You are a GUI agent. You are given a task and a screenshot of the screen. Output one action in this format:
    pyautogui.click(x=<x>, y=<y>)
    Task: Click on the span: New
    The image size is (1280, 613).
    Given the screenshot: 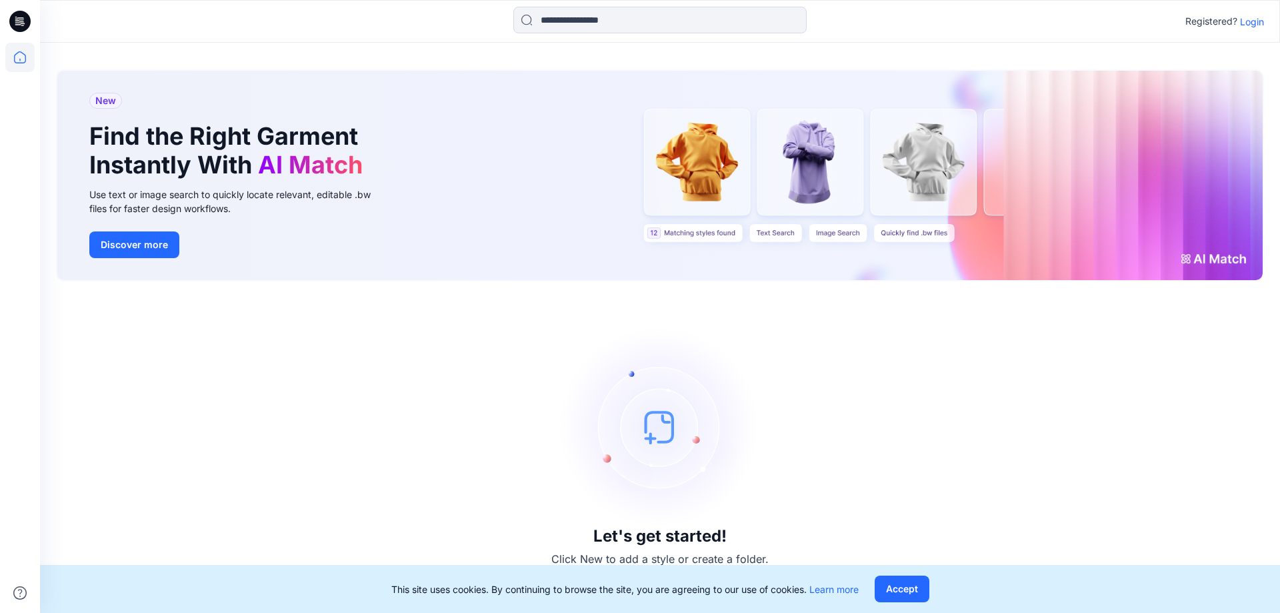 What is the action you would take?
    pyautogui.click(x=105, y=101)
    